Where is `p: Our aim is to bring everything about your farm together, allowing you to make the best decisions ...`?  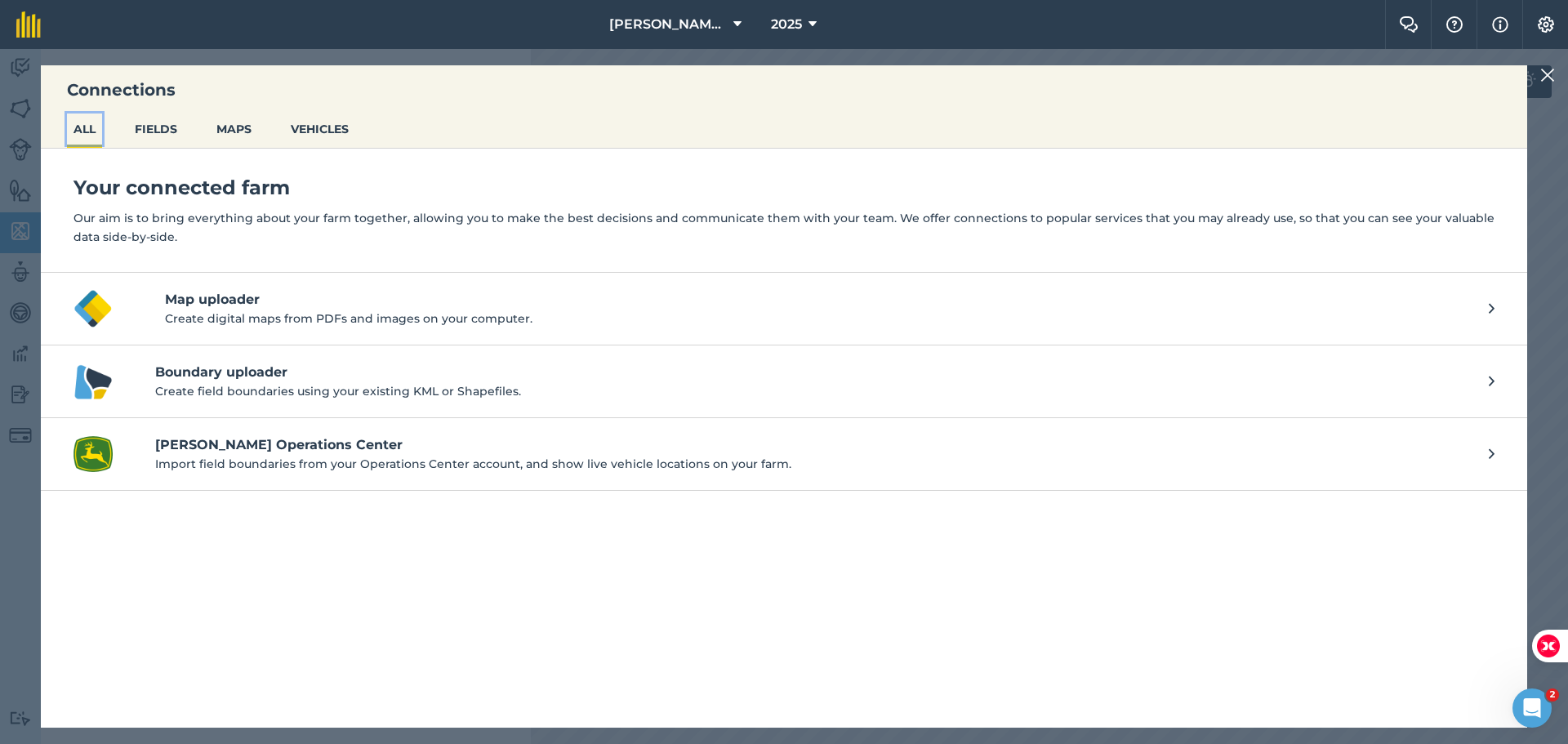 p: Our aim is to bring everything about your farm together, allowing you to make the best decisions ... is located at coordinates (784, 227).